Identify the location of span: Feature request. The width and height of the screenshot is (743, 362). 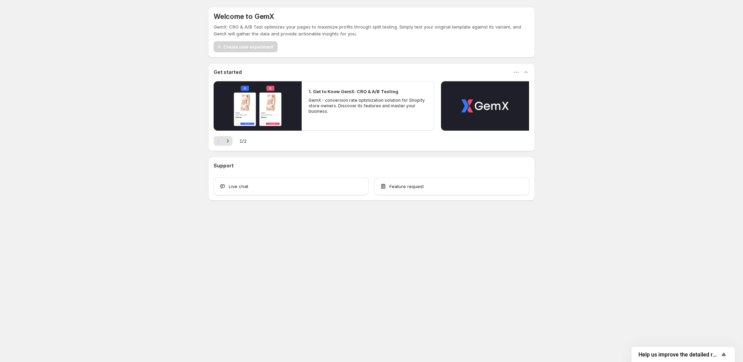
(407, 186).